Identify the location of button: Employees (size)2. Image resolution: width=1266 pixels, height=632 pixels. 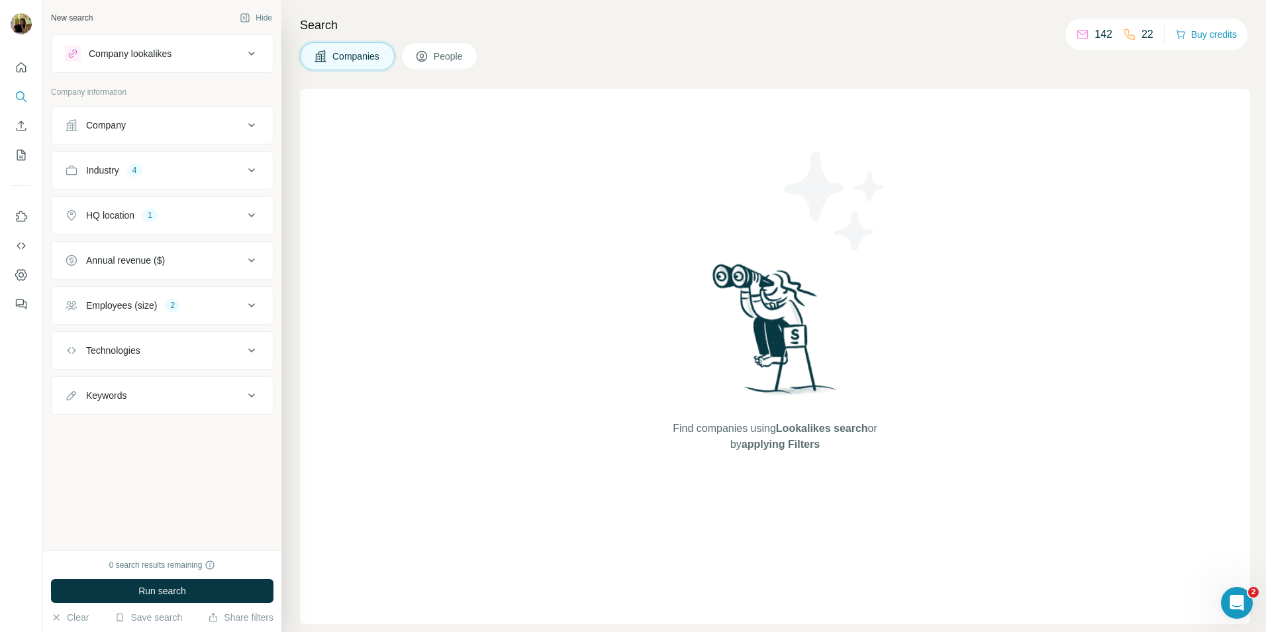
(162, 305).